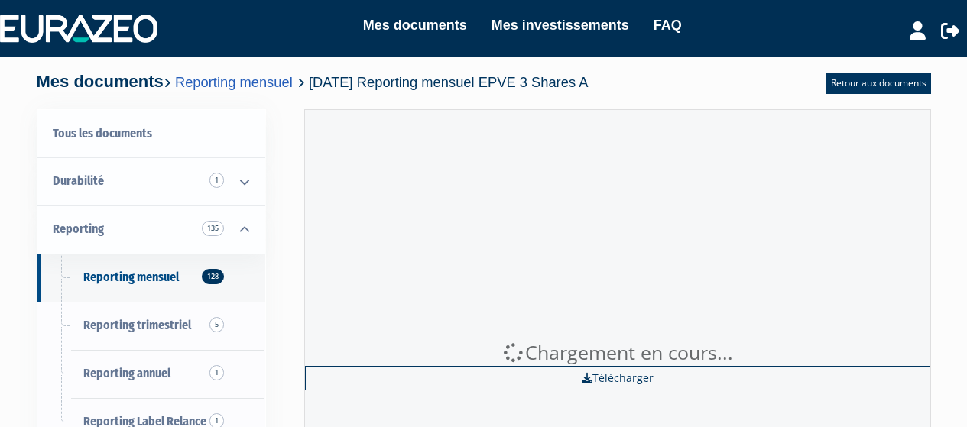 The height and width of the screenshot is (427, 967). Describe the element at coordinates (78, 229) in the screenshot. I see `span: Reporting` at that location.